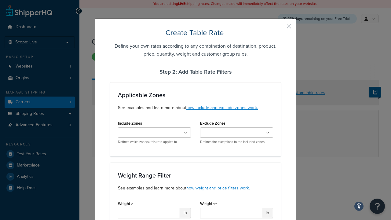 Image resolution: width=391 pixels, height=220 pixels. I want to click on p: Defines the exceptions to the included zones, so click(236, 142).